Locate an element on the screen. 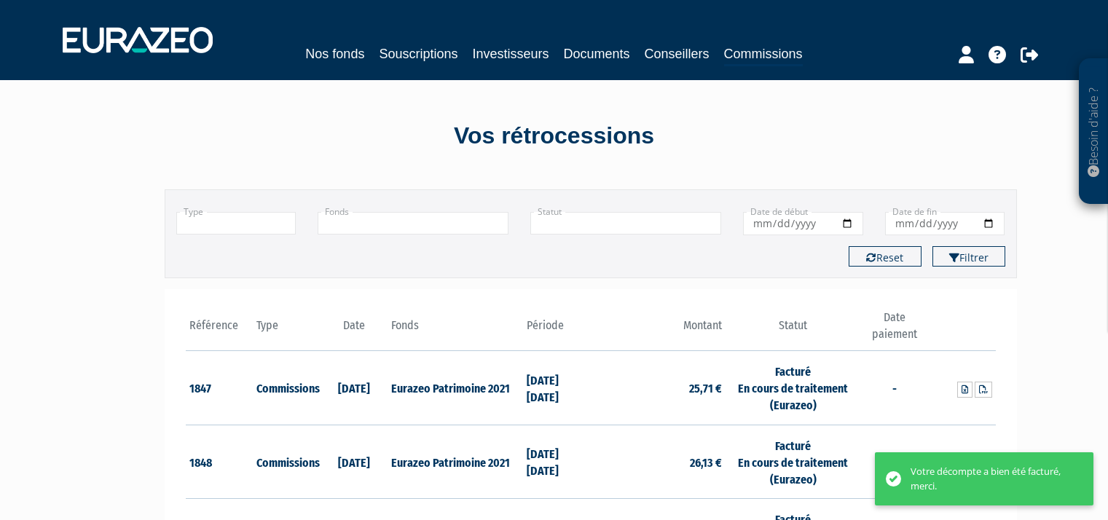 Image resolution: width=1108 pixels, height=520 pixels. td: 1847 is located at coordinates (219, 388).